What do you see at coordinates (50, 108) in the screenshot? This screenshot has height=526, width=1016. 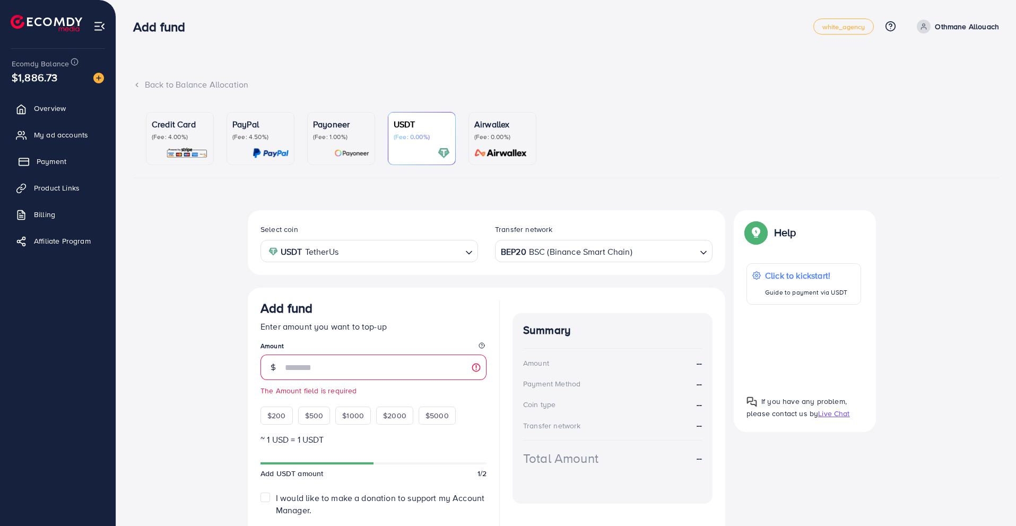 I see `span: Overview` at bounding box center [50, 108].